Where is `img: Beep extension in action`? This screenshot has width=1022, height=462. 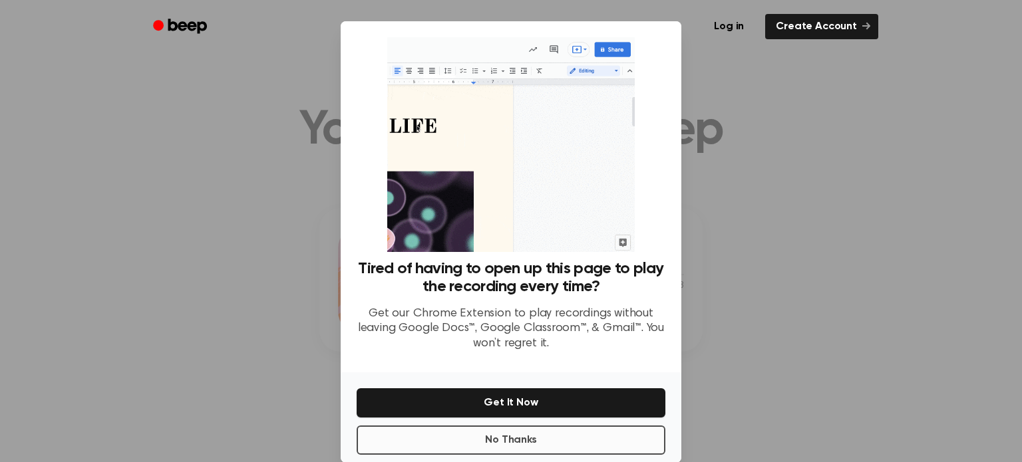 img: Beep extension in action is located at coordinates (510, 144).